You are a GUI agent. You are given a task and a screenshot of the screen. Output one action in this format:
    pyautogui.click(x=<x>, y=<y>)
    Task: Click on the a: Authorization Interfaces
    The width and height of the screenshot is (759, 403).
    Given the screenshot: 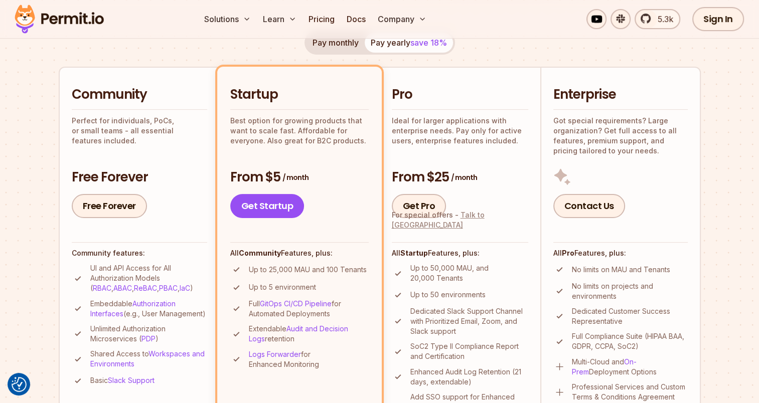 What is the action you would take?
    pyautogui.click(x=133, y=309)
    